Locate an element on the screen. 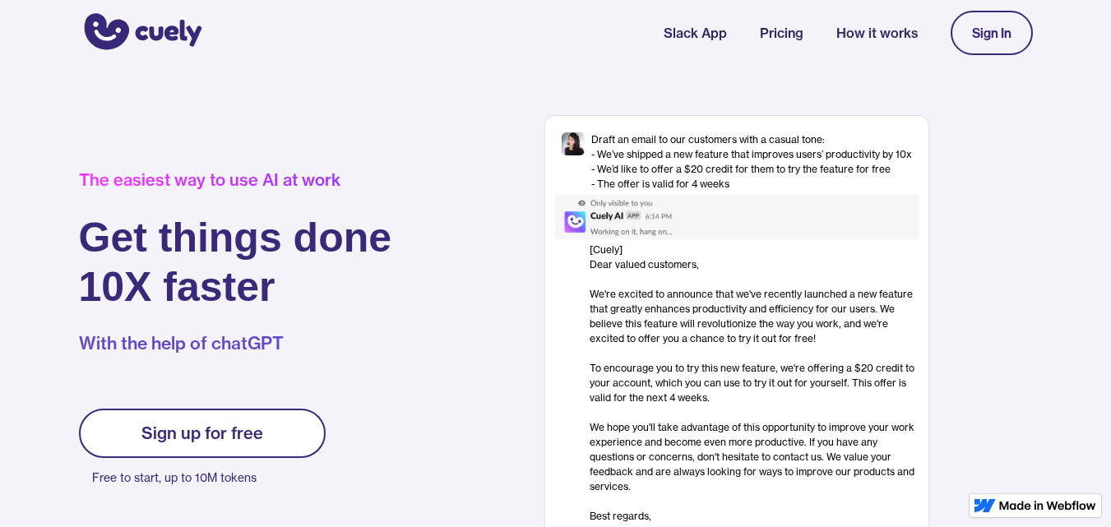 Image resolution: width=1111 pixels, height=527 pixels. a: Sign up for free is located at coordinates (202, 433).